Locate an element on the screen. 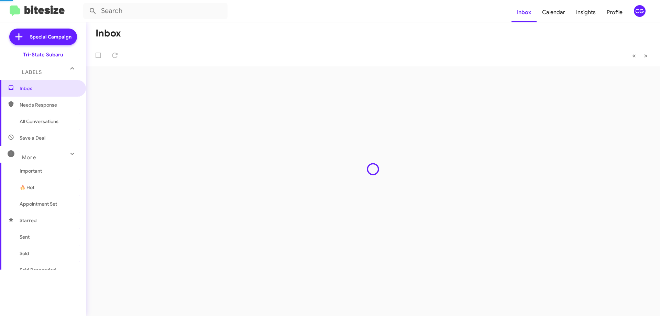 Image resolution: width=660 pixels, height=316 pixels. span: More is located at coordinates (29, 158).